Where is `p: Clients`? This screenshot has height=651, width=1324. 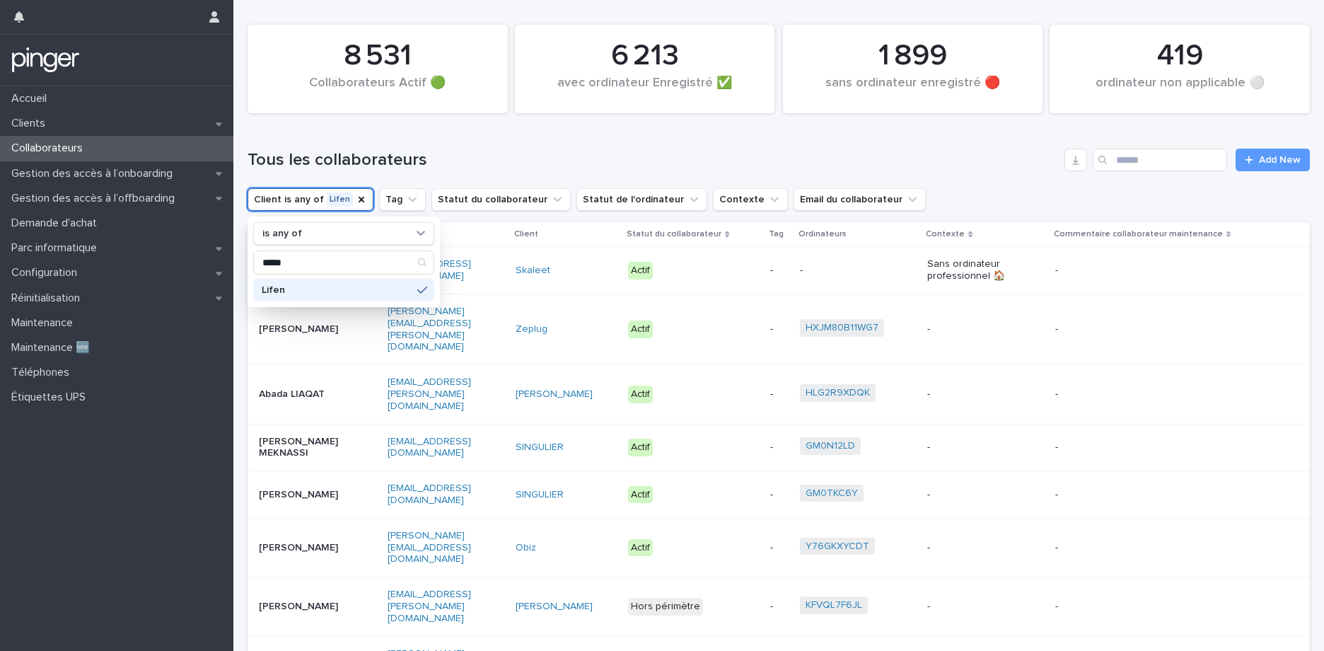
p: Clients is located at coordinates (31, 123).